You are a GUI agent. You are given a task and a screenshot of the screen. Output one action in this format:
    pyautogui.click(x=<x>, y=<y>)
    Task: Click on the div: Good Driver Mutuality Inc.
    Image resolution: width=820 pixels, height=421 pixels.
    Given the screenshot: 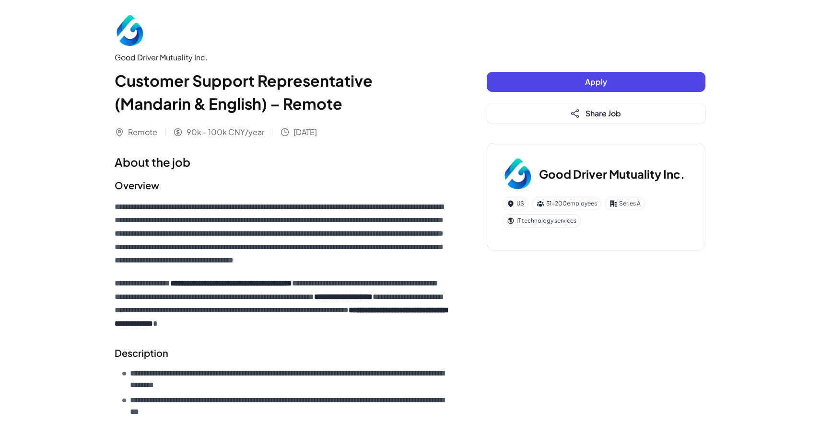 What is the action you would take?
    pyautogui.click(x=281, y=58)
    